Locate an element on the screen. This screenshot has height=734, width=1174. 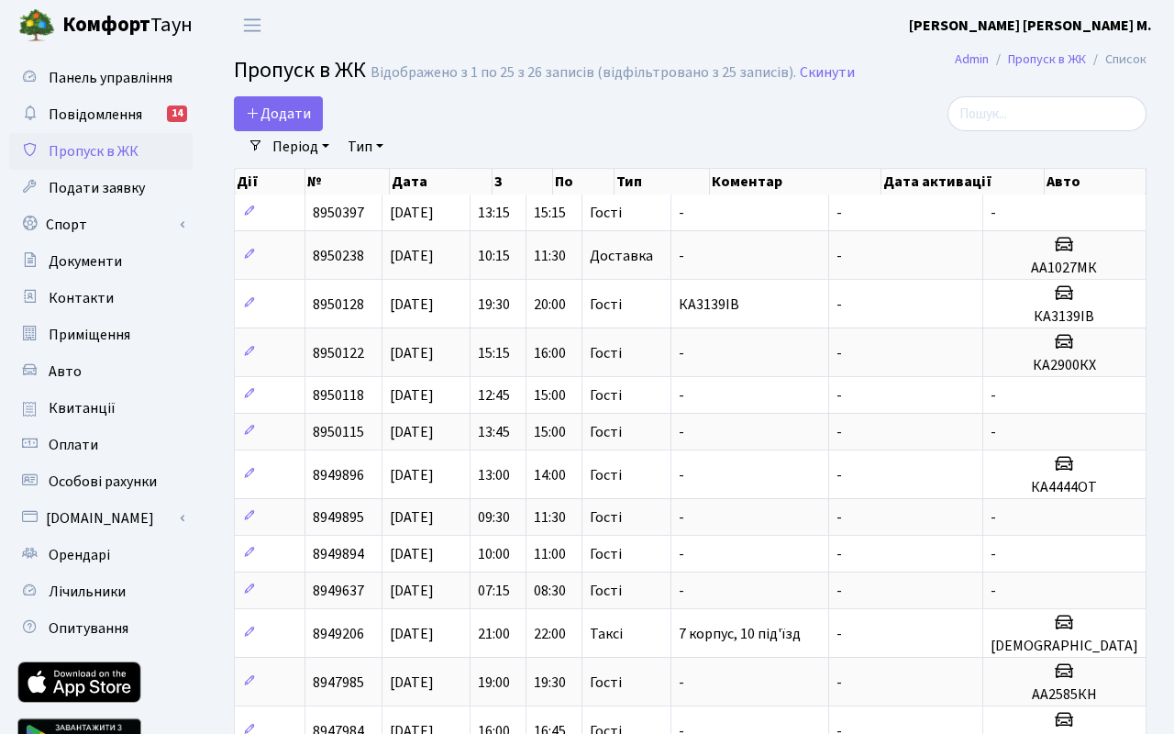
div: Відображено з 1 по 25 з 26 записів (відфільтровано з 25 записів). is located at coordinates (583, 72).